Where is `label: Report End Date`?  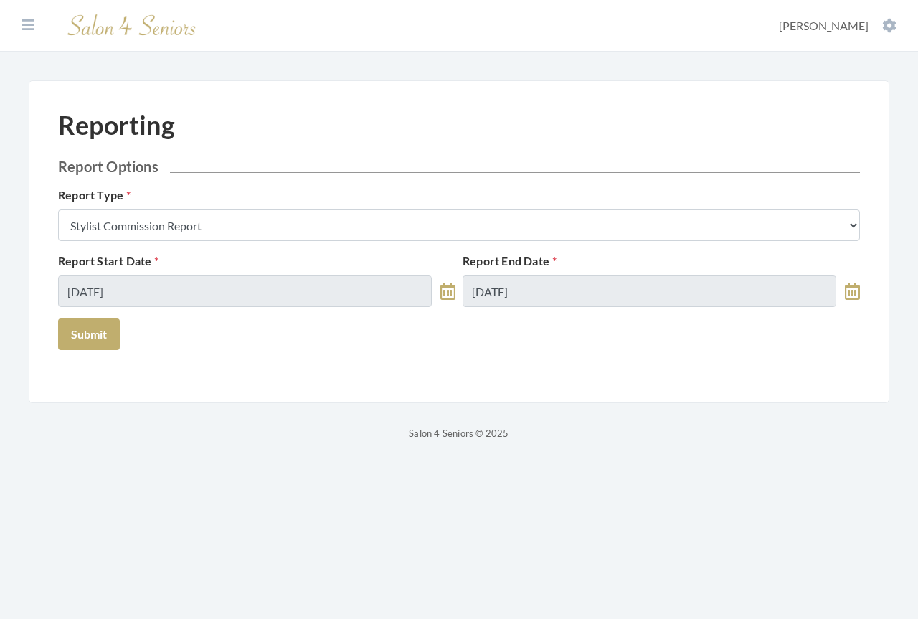 label: Report End Date is located at coordinates (509, 261).